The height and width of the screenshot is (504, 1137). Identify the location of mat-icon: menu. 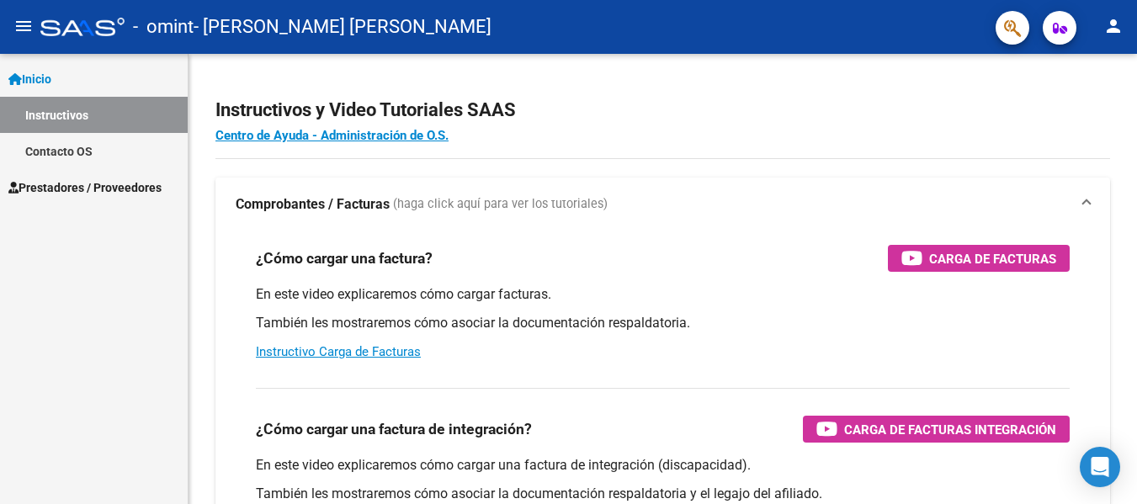
(24, 26).